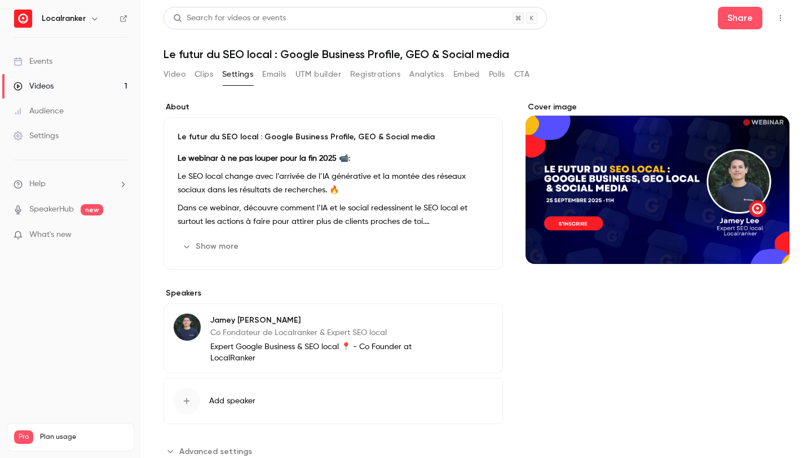 Image resolution: width=812 pixels, height=458 pixels. I want to click on button: Analytics, so click(427, 74).